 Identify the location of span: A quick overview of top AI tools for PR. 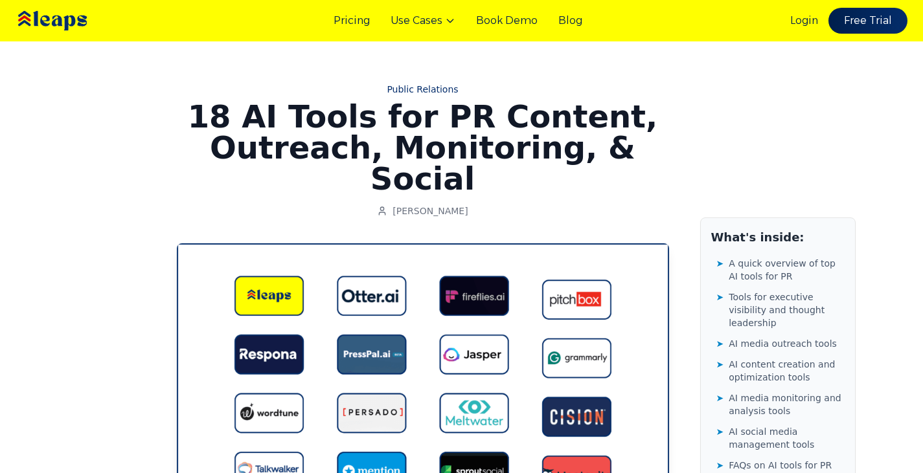
(786, 270).